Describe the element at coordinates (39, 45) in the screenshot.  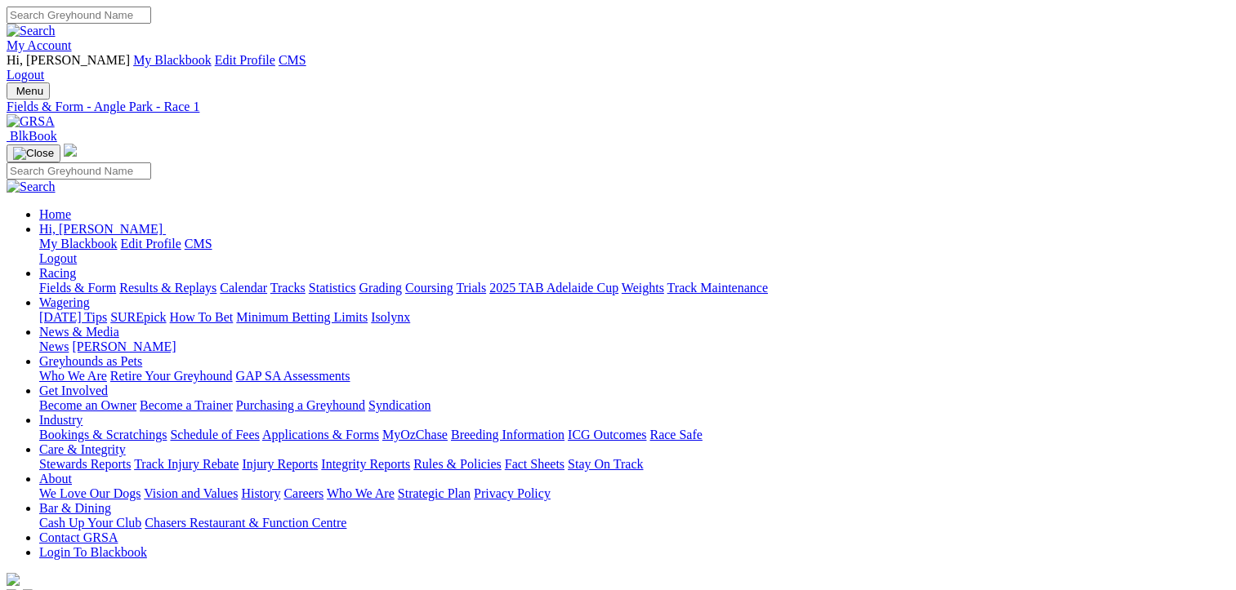
I see `a: My Account` at that location.